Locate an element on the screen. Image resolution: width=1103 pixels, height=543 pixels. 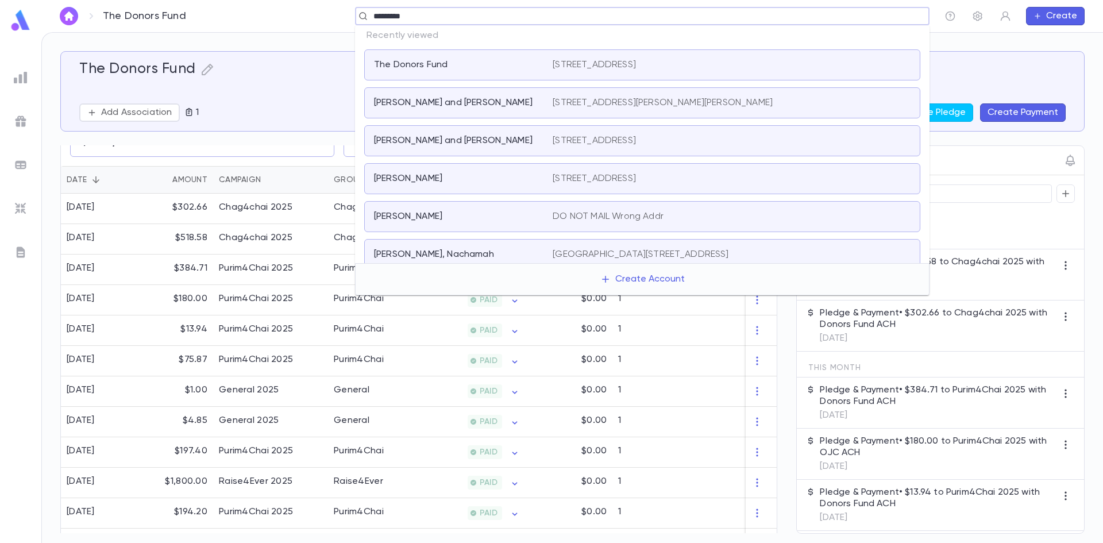
button: 1 is located at coordinates (191, 113).